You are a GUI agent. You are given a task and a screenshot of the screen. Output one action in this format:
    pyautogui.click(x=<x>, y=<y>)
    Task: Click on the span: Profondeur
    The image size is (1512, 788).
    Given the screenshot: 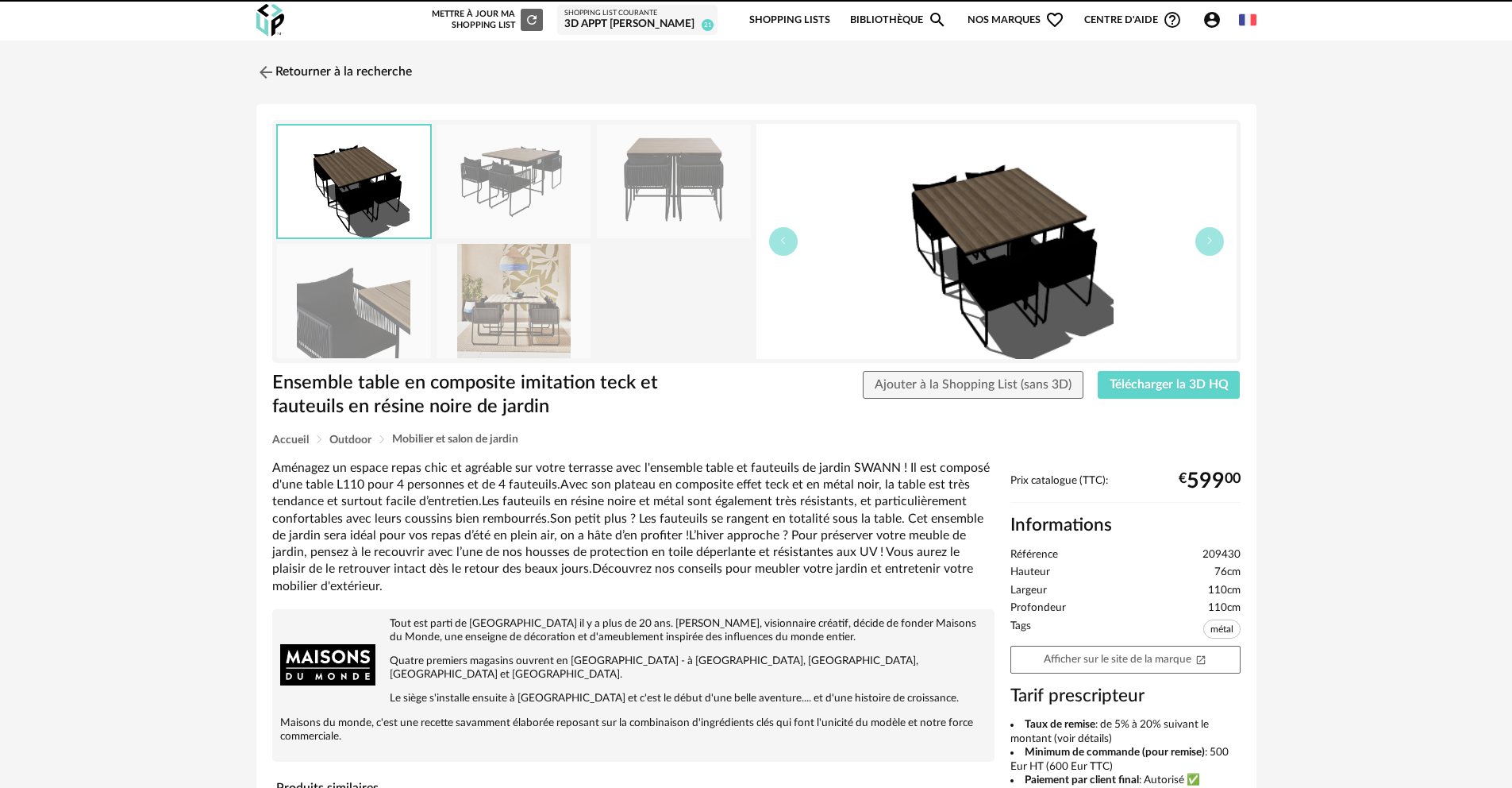 What is the action you would take?
    pyautogui.click(x=1039, y=608)
    